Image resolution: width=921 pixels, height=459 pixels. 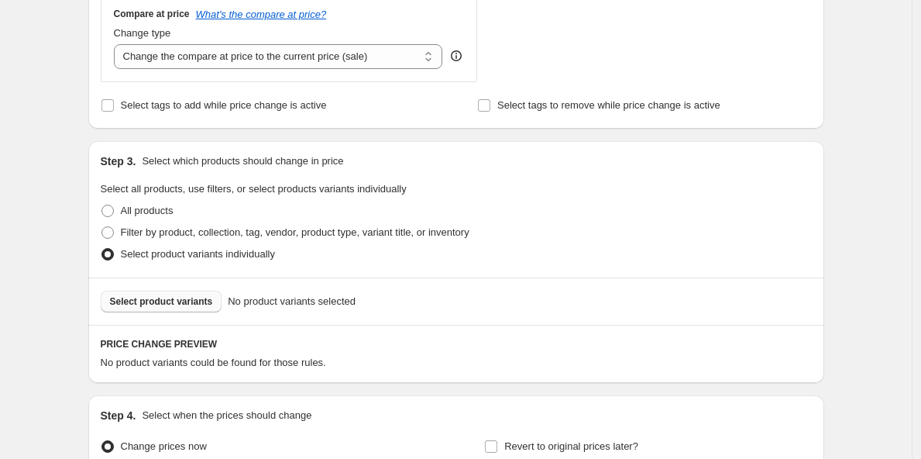 I want to click on i: What's the compare at price?, so click(x=261, y=14).